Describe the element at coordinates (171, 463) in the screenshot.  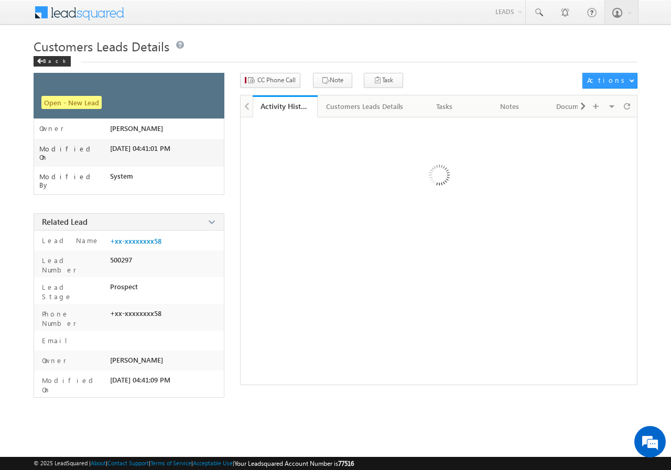
I see `a: Terms of Service` at that location.